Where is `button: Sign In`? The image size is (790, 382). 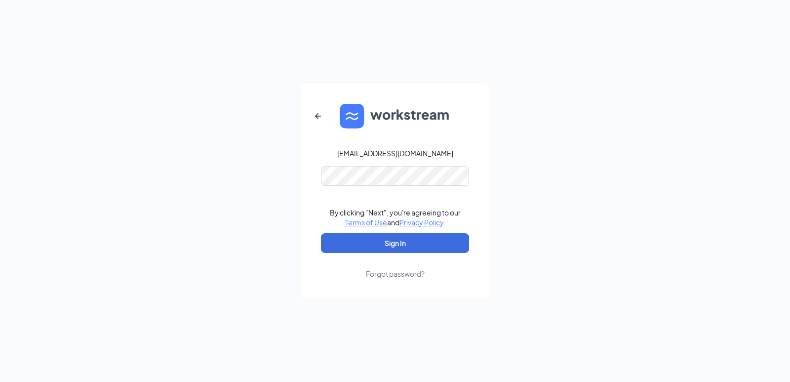
button: Sign In is located at coordinates (395, 243).